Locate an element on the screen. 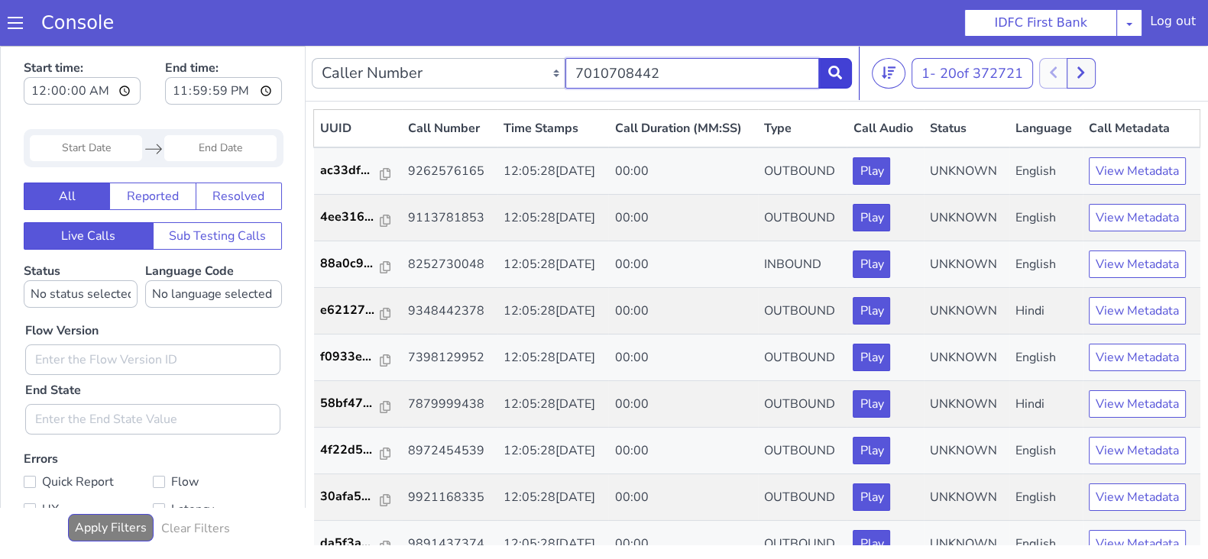 This screenshot has height=559, width=1208. th: Language is located at coordinates (1046, 83).